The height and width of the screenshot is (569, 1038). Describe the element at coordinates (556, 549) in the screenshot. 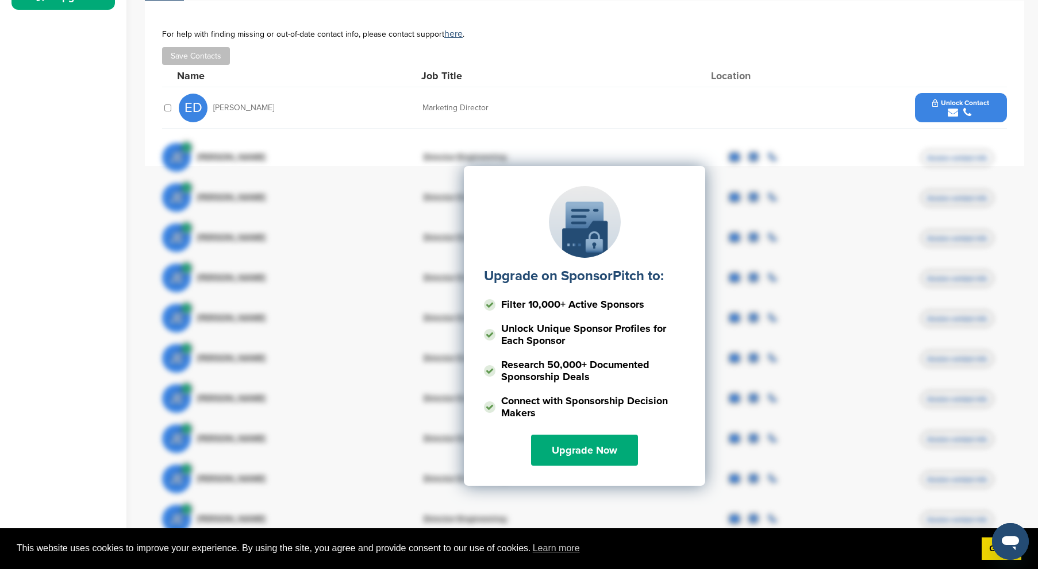

I see `a: learn more about cookies` at that location.